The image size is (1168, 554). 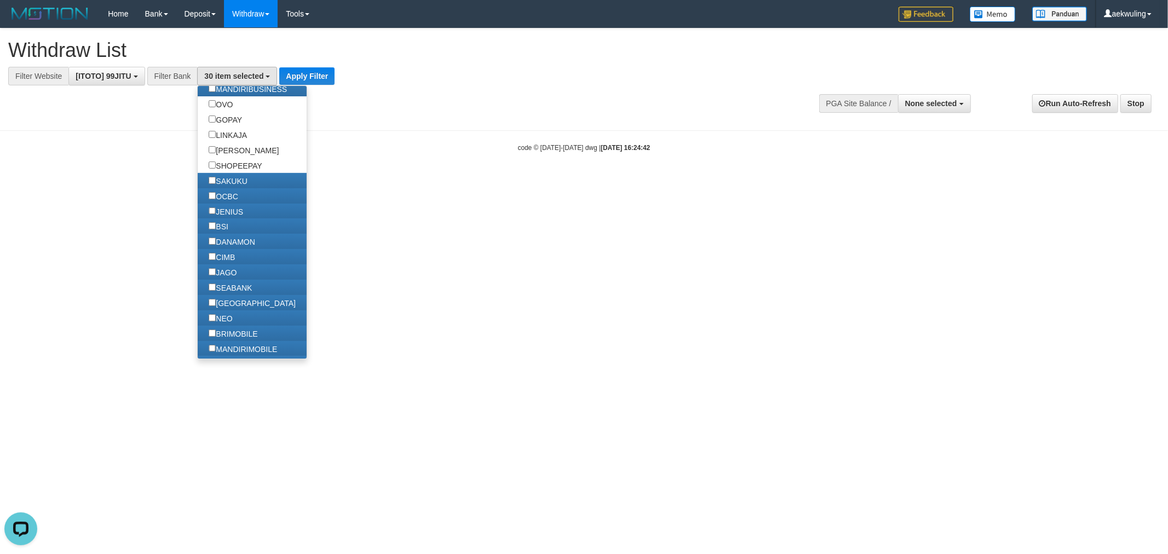 What do you see at coordinates (38, 76) in the screenshot?
I see `div: Filter Website` at bounding box center [38, 76].